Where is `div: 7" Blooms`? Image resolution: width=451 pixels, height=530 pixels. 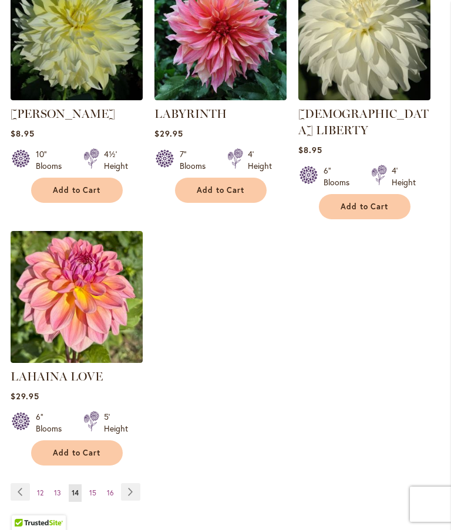 div: 7" Blooms is located at coordinates (196, 160).